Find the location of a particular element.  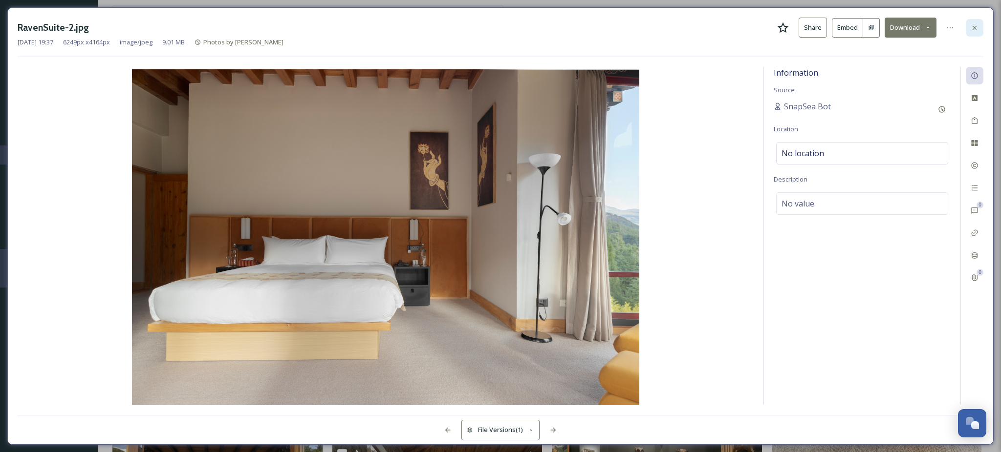

span: Description is located at coordinates (790, 179).